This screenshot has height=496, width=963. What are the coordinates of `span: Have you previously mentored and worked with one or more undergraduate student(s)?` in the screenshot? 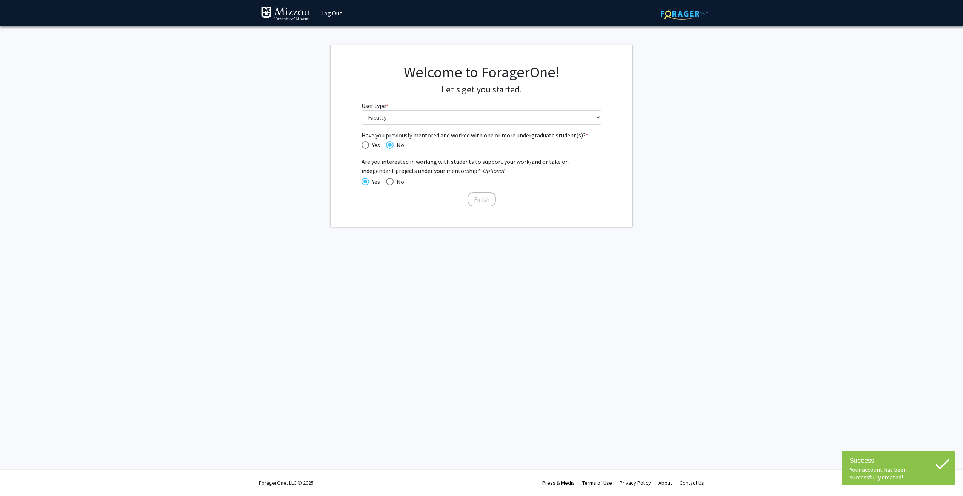 It's located at (482, 135).